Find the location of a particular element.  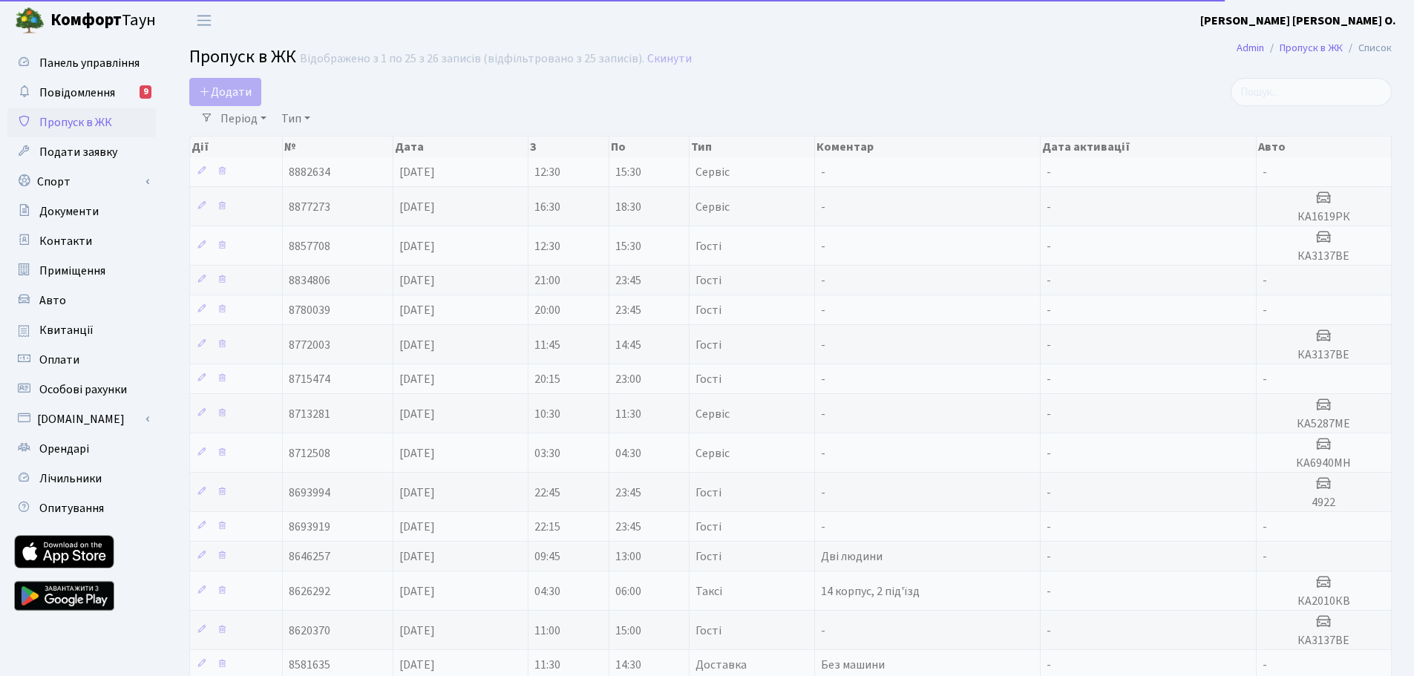

a: Повідомлення9 is located at coordinates (82, 93).